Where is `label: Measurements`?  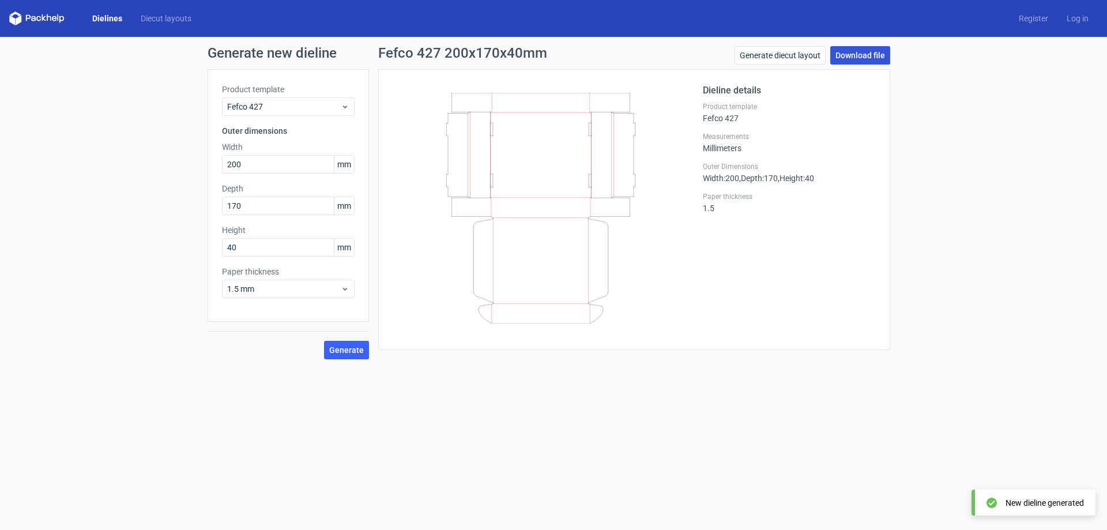
label: Measurements is located at coordinates (789, 137).